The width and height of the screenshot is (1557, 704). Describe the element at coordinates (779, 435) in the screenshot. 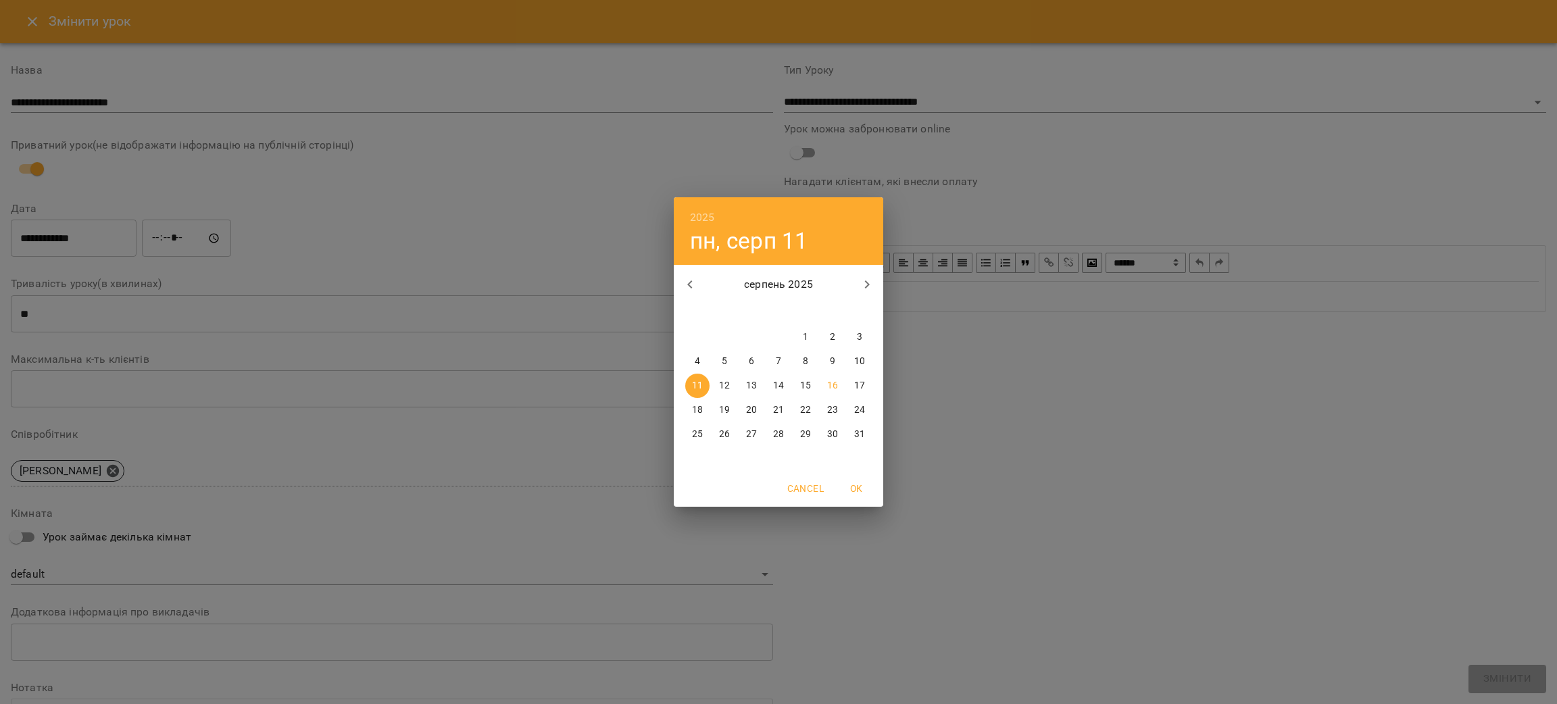

I see `button: 28` at that location.